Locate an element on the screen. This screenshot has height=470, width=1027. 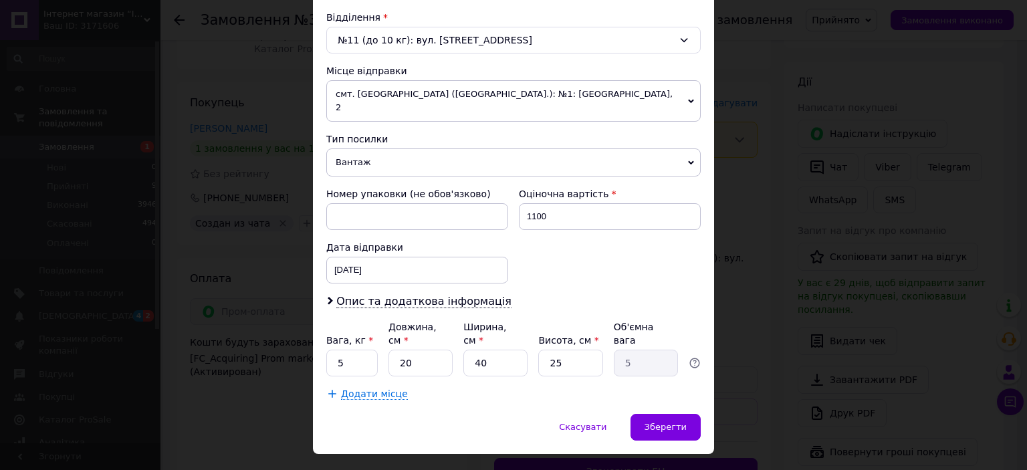
label: Висота, см is located at coordinates (568, 340).